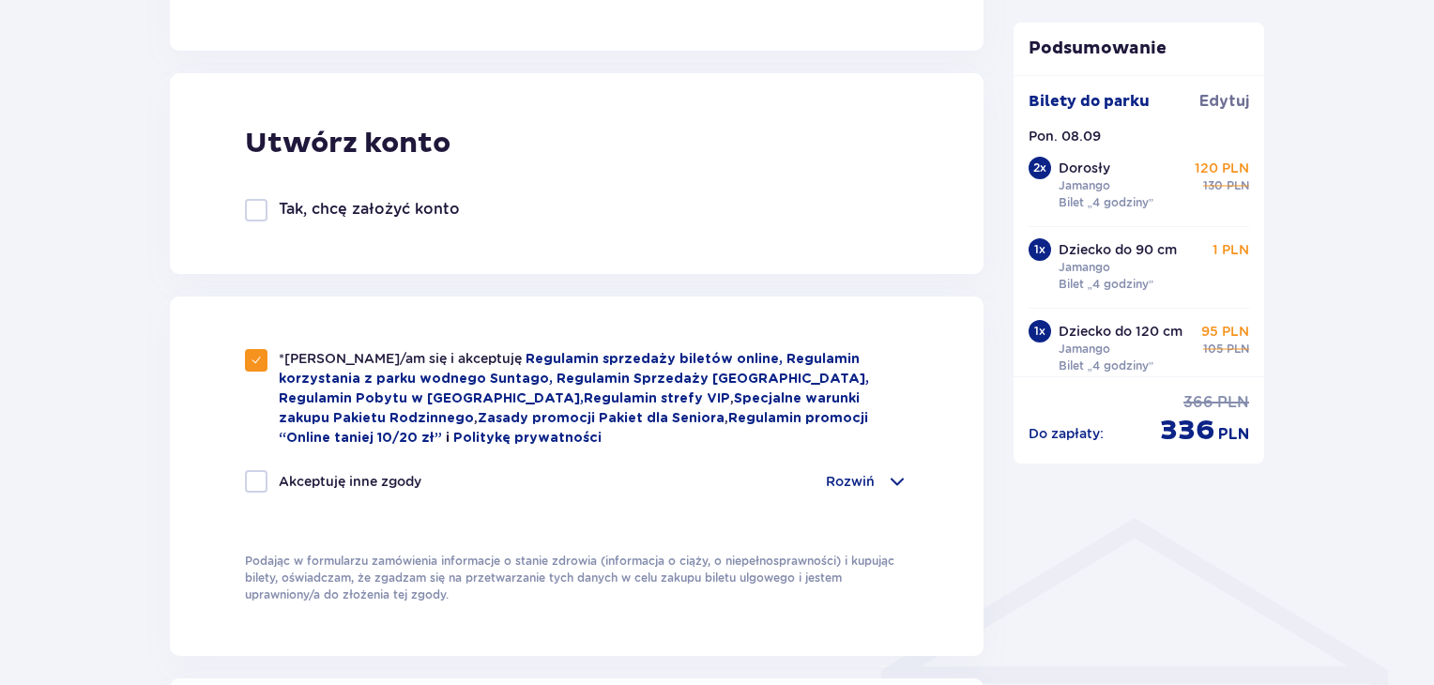 The height and width of the screenshot is (685, 1434). I want to click on p: 336, so click(1187, 431).